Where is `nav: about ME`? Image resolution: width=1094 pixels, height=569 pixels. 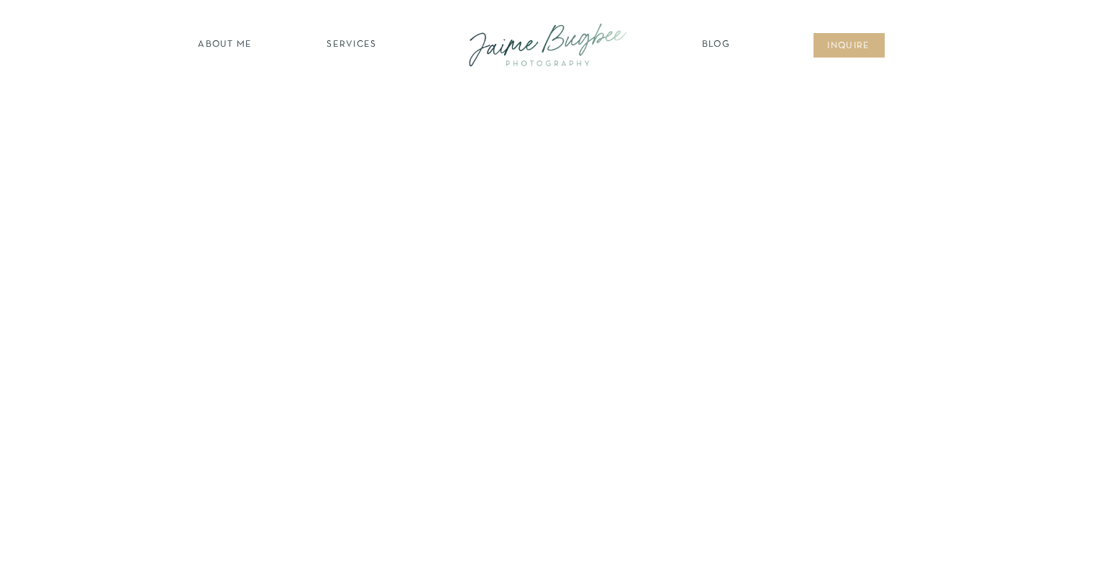 nav: about ME is located at coordinates (225, 45).